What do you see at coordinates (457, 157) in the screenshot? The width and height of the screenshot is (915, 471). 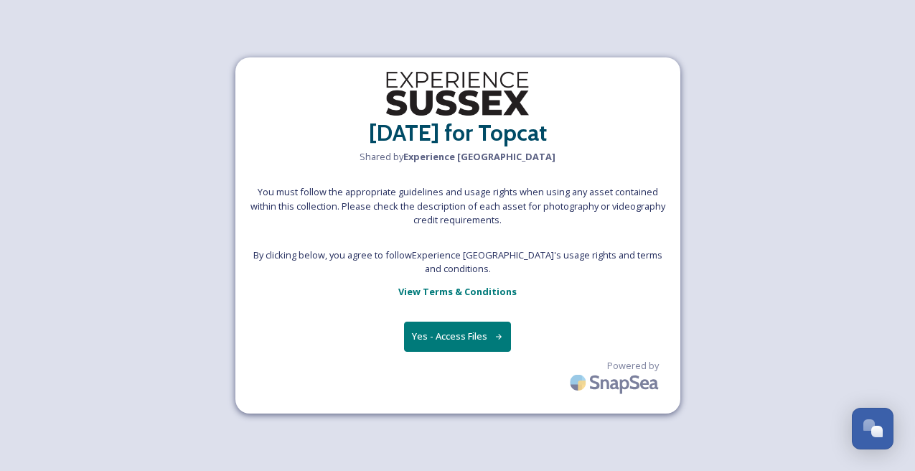 I see `span: Shared by` at bounding box center [457, 157].